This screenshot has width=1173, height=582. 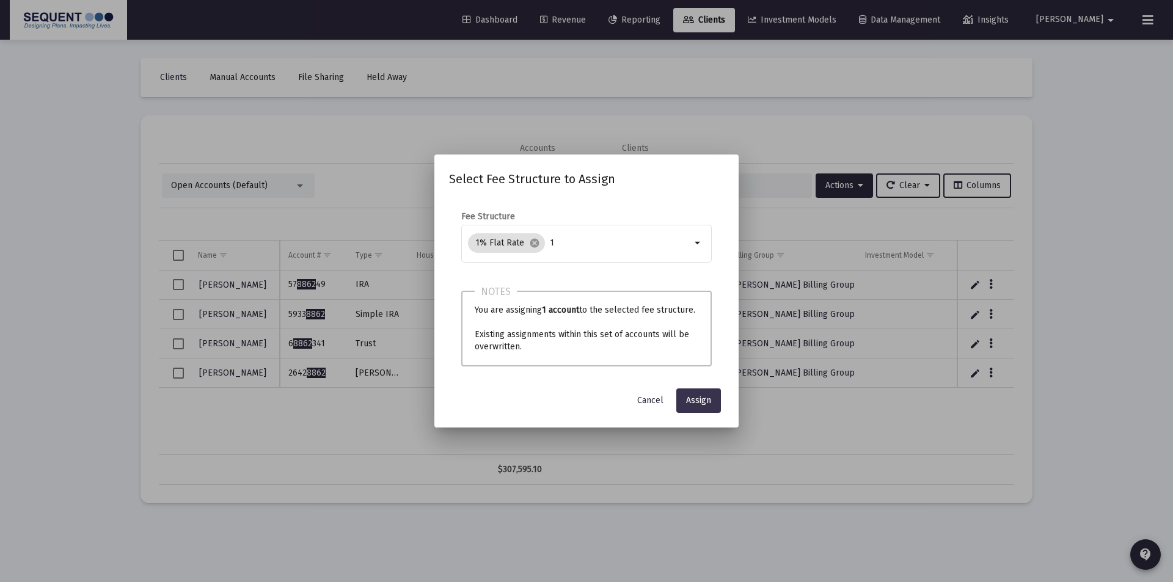 I want to click on button: Assign, so click(x=698, y=401).